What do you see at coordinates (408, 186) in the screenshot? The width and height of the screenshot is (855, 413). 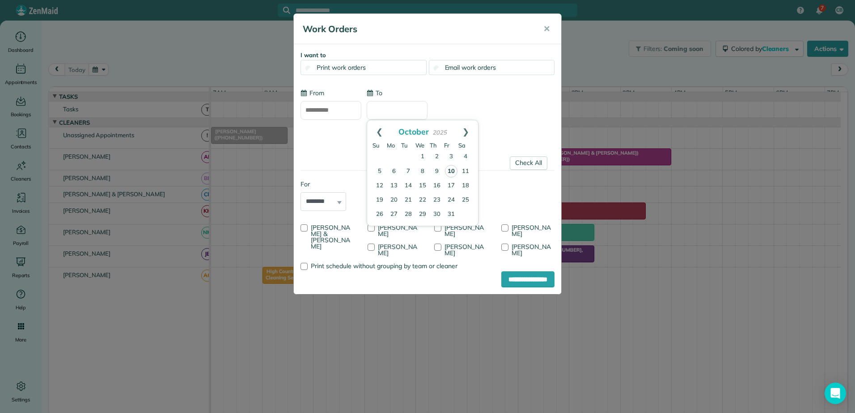 I see `a: 14` at bounding box center [408, 186].